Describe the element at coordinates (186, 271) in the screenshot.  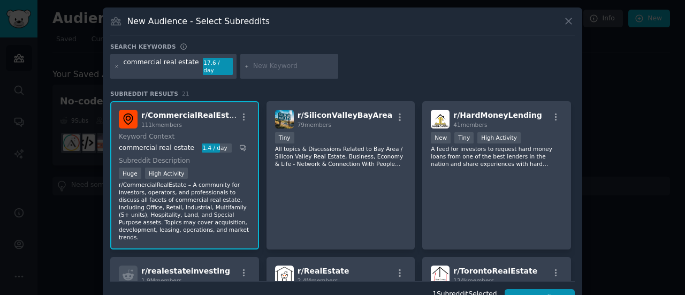
I see `span: r/ realestateinvesting` at that location.